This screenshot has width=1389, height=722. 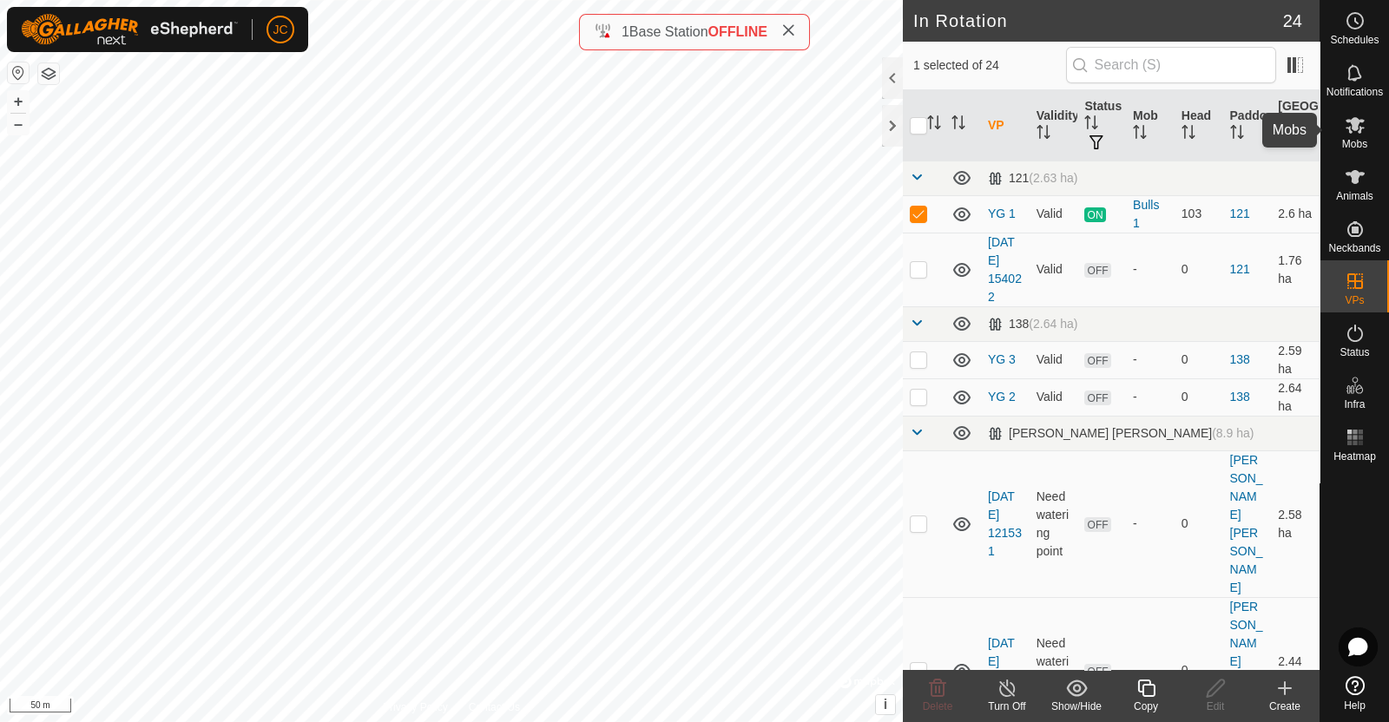 I want to click on th: Status, so click(x=1102, y=126).